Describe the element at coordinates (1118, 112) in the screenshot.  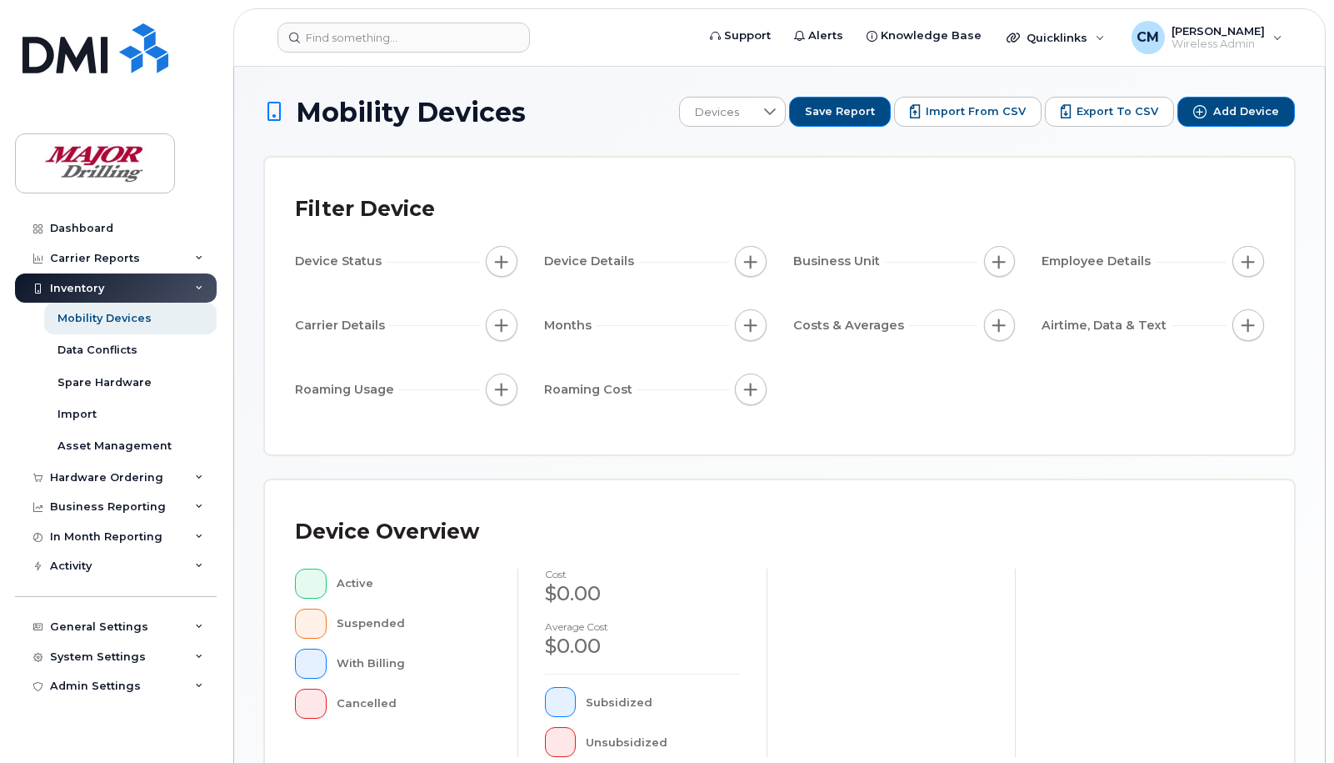
I see `span: Export to CSV` at that location.